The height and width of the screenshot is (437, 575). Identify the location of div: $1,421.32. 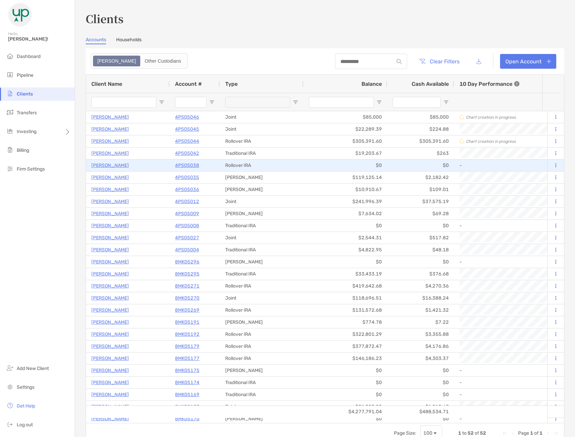
(421, 310).